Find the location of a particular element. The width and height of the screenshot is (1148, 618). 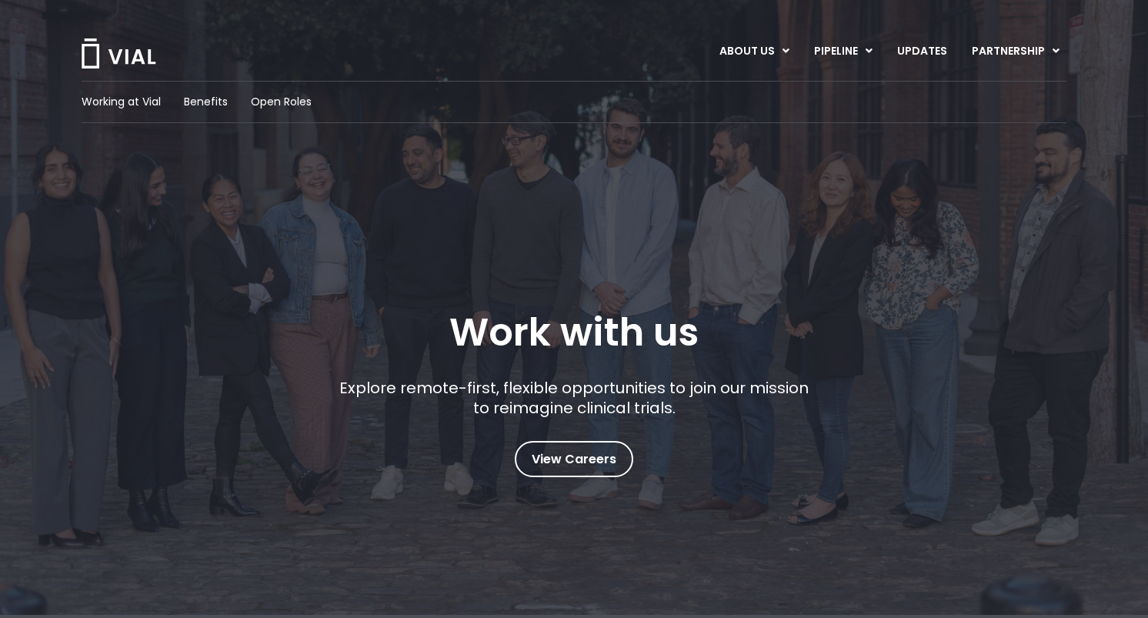

a: UPDATES is located at coordinates (922, 52).